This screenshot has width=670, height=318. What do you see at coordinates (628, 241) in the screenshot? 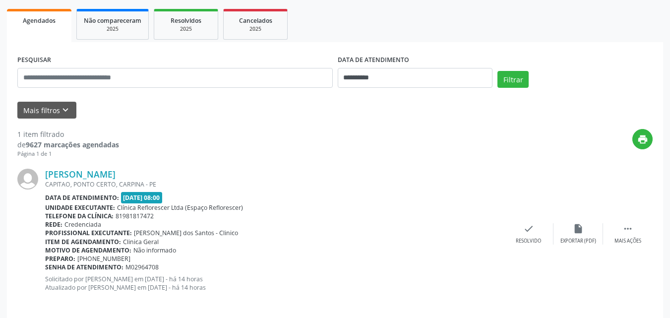
I see `div: Mais ações` at bounding box center [628, 241].